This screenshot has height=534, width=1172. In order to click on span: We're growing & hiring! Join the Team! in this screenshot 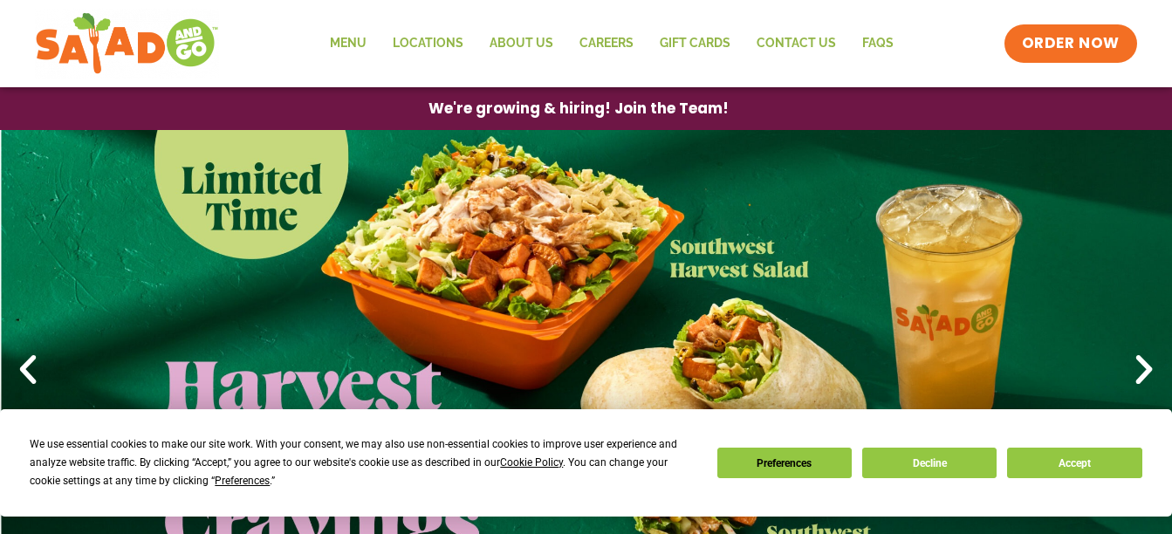, I will do `click(579, 108)`.